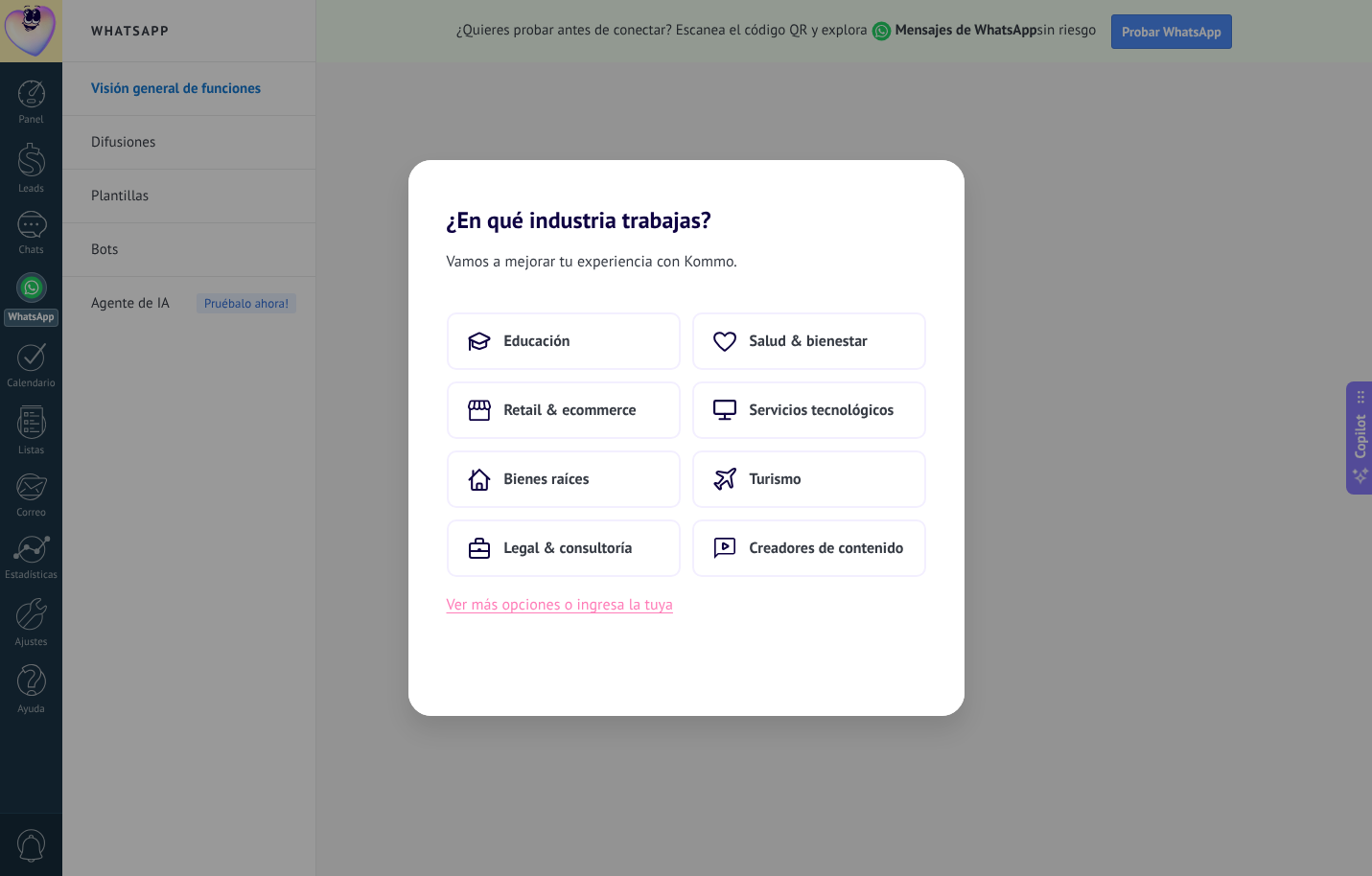 This screenshot has width=1372, height=876. What do you see at coordinates (809, 479) in the screenshot?
I see `button: Turismo` at bounding box center [809, 479].